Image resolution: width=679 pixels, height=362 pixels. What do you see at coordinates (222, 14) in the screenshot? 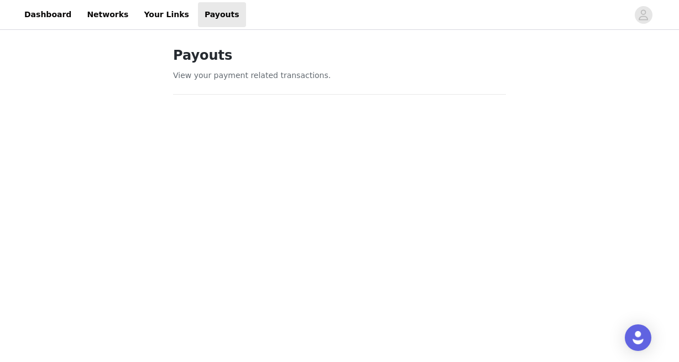
I see `a: Payouts` at bounding box center [222, 14].